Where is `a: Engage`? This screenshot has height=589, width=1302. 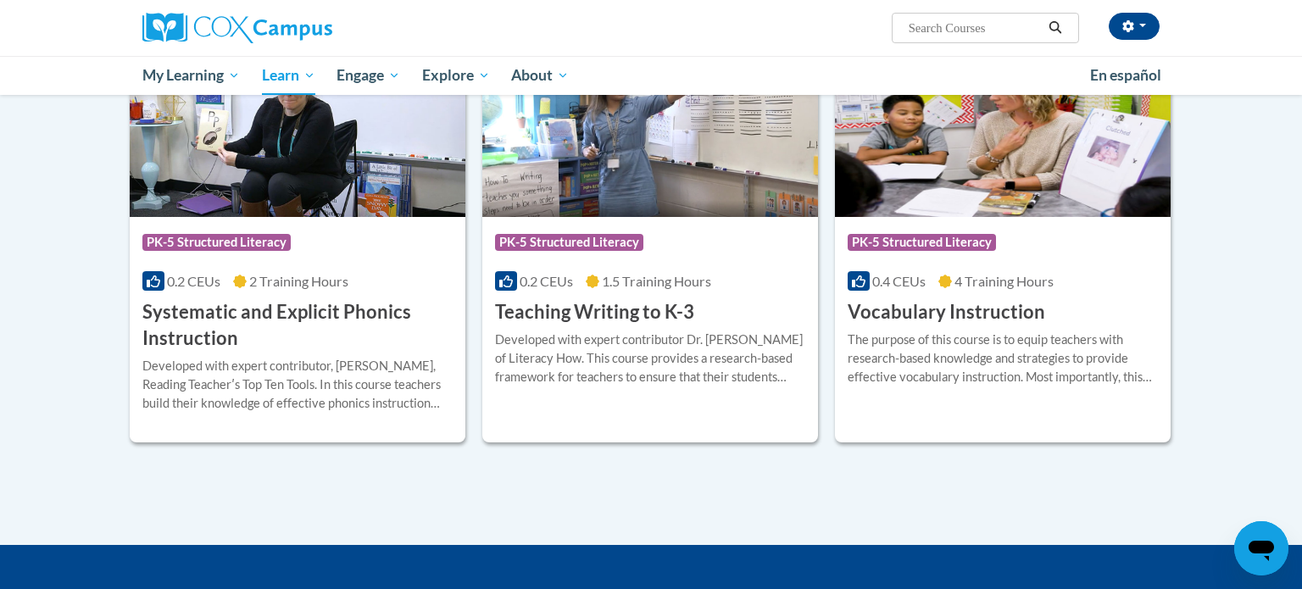
a: Engage is located at coordinates (368, 75).